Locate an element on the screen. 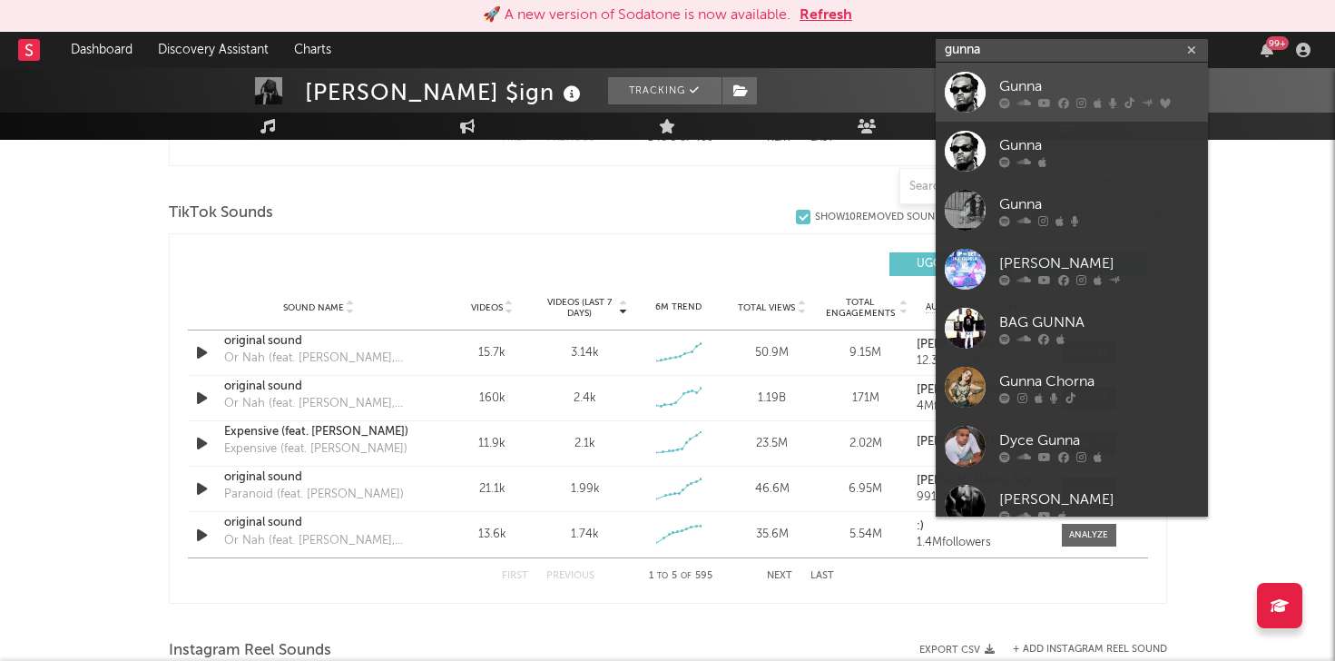 The width and height of the screenshot is (1335, 661). div: 12.3k followers is located at coordinates (980, 361).